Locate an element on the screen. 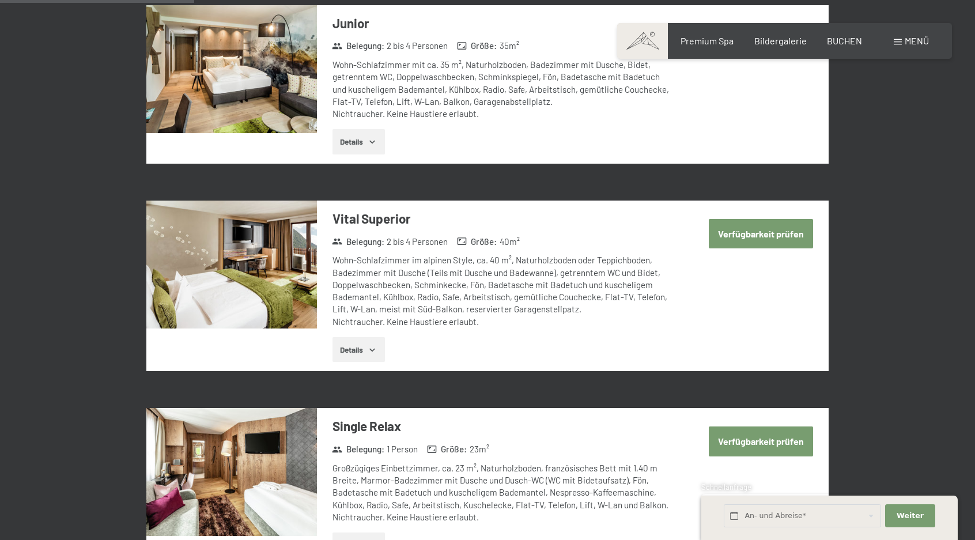 This screenshot has width=975, height=540. button: Weiter is located at coordinates (910, 516).